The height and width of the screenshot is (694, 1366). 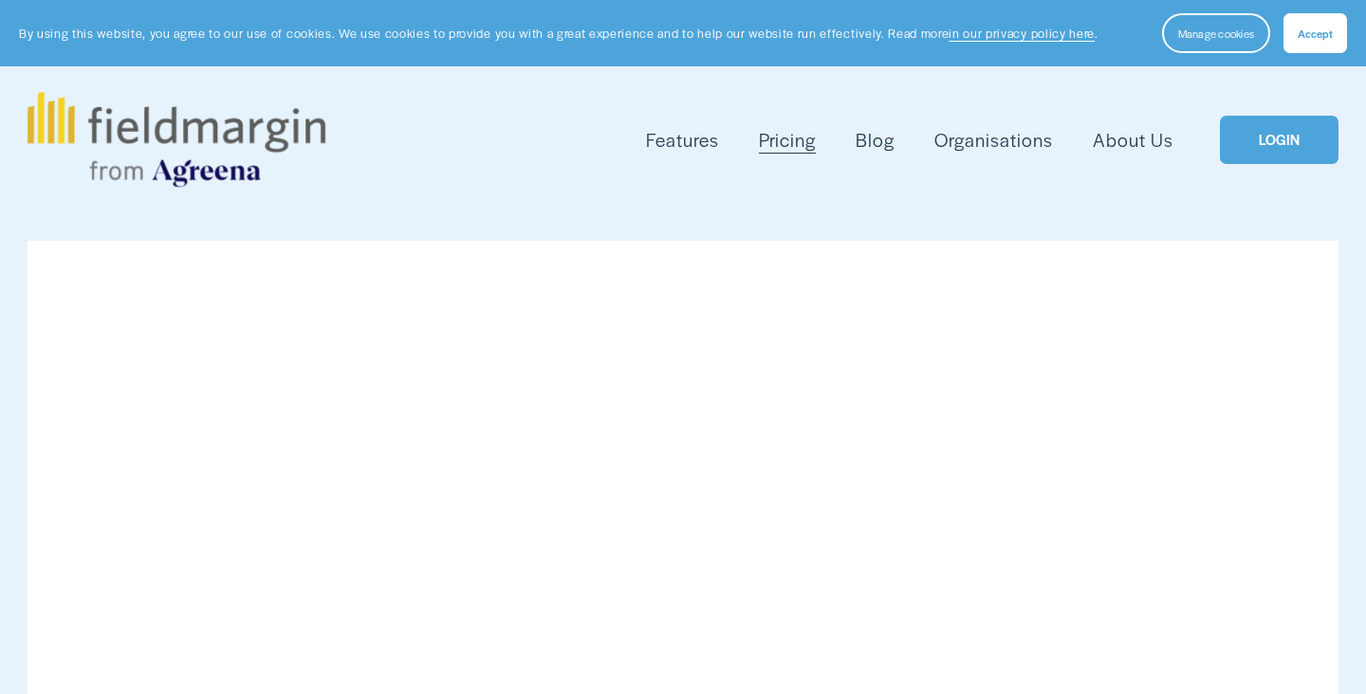 What do you see at coordinates (1022, 33) in the screenshot?
I see `a: in our privacy policy here` at bounding box center [1022, 33].